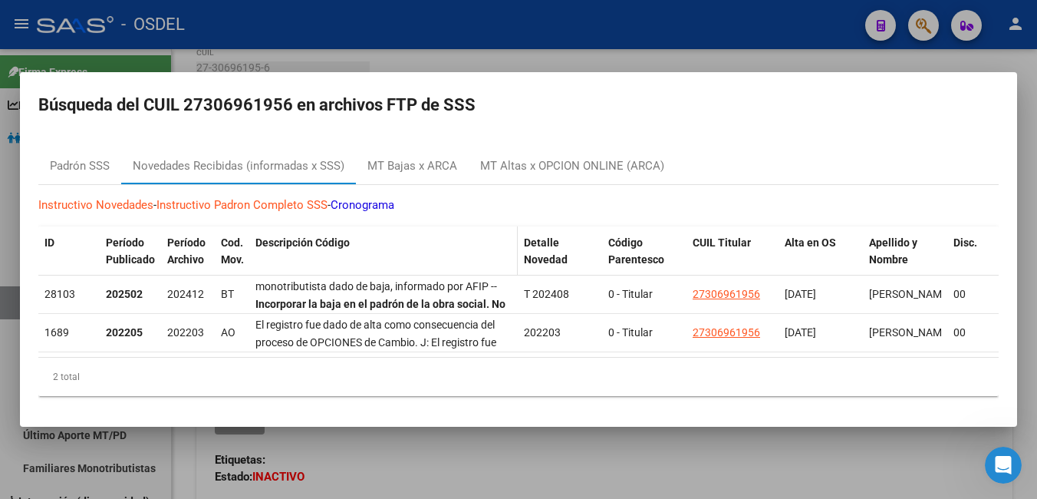 This screenshot has width=1037, height=499. I want to click on datatable-header-cell: Alta en OS, so click(821, 260).